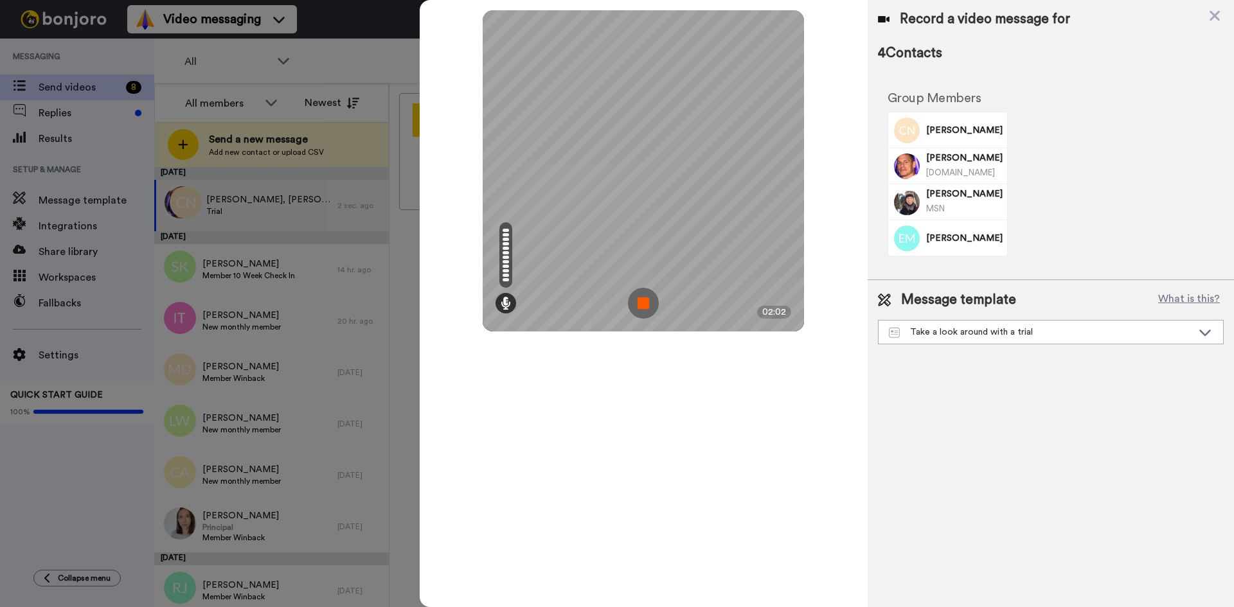  Describe the element at coordinates (907, 238) in the screenshot. I see `img: Image of Essex Morton` at that location.